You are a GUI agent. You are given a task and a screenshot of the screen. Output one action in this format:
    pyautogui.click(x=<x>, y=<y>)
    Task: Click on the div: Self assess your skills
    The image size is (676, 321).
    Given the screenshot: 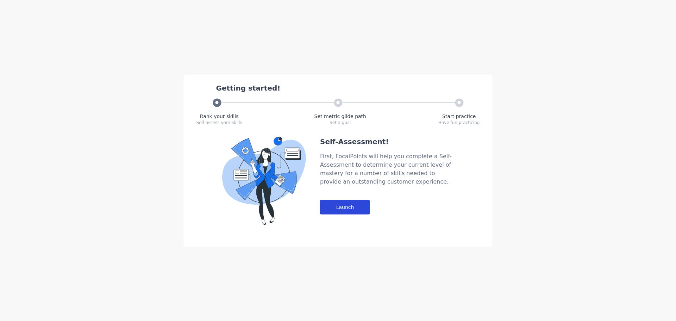 What is the action you would take?
    pyautogui.click(x=219, y=122)
    